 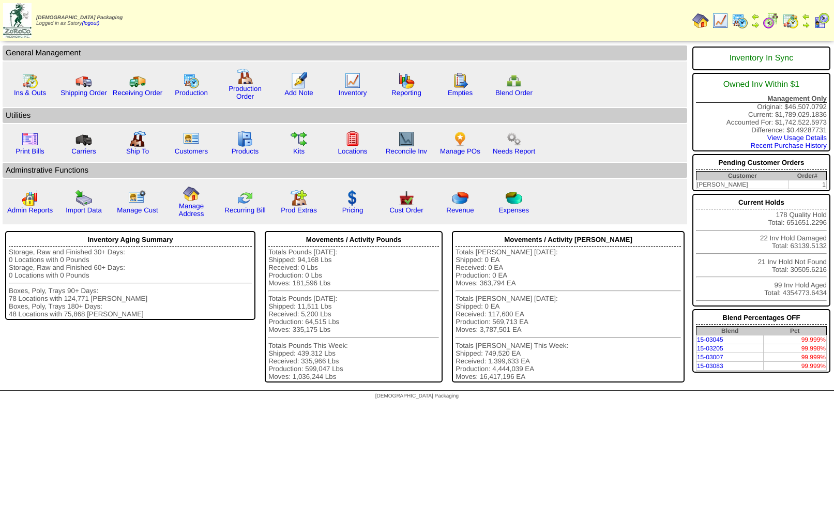 What do you see at coordinates (514, 139) in the screenshot?
I see `img: workflow.png` at bounding box center [514, 139].